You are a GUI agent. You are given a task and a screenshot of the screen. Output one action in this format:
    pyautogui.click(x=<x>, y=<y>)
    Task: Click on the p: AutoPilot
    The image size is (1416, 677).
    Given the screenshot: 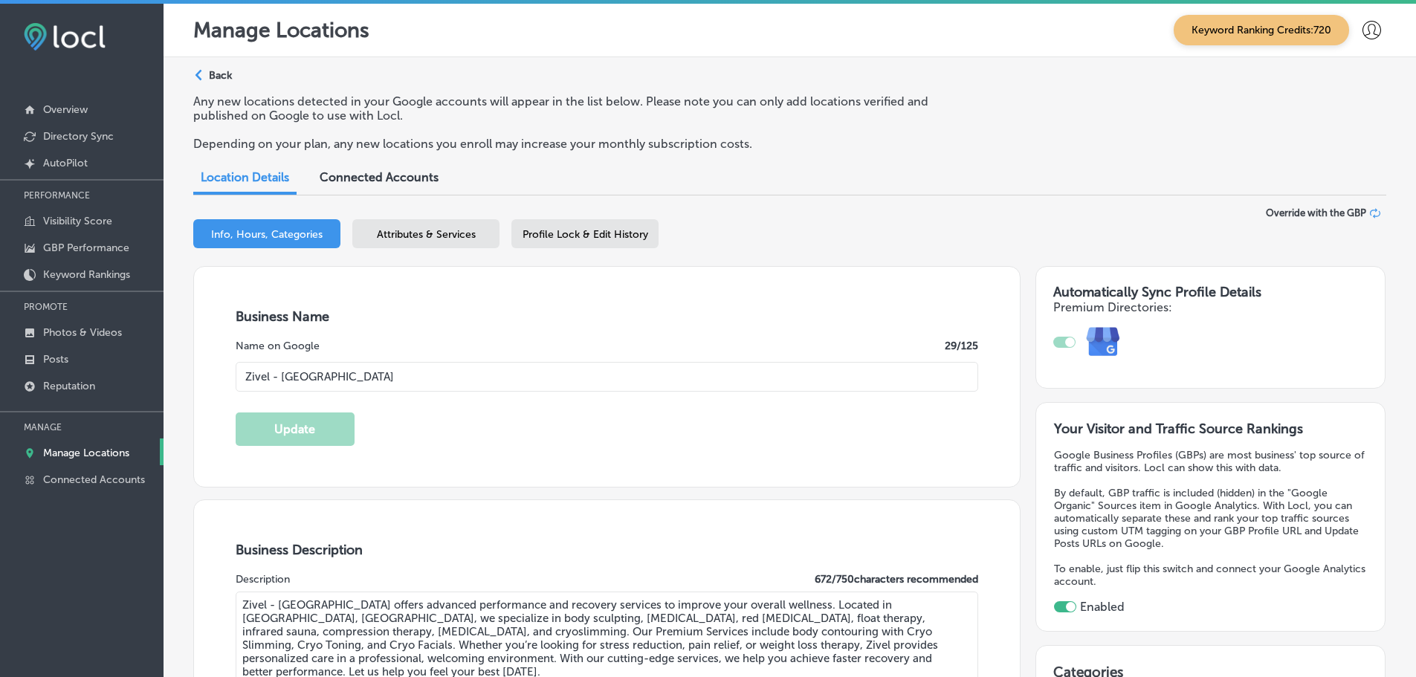 What is the action you would take?
    pyautogui.click(x=65, y=163)
    